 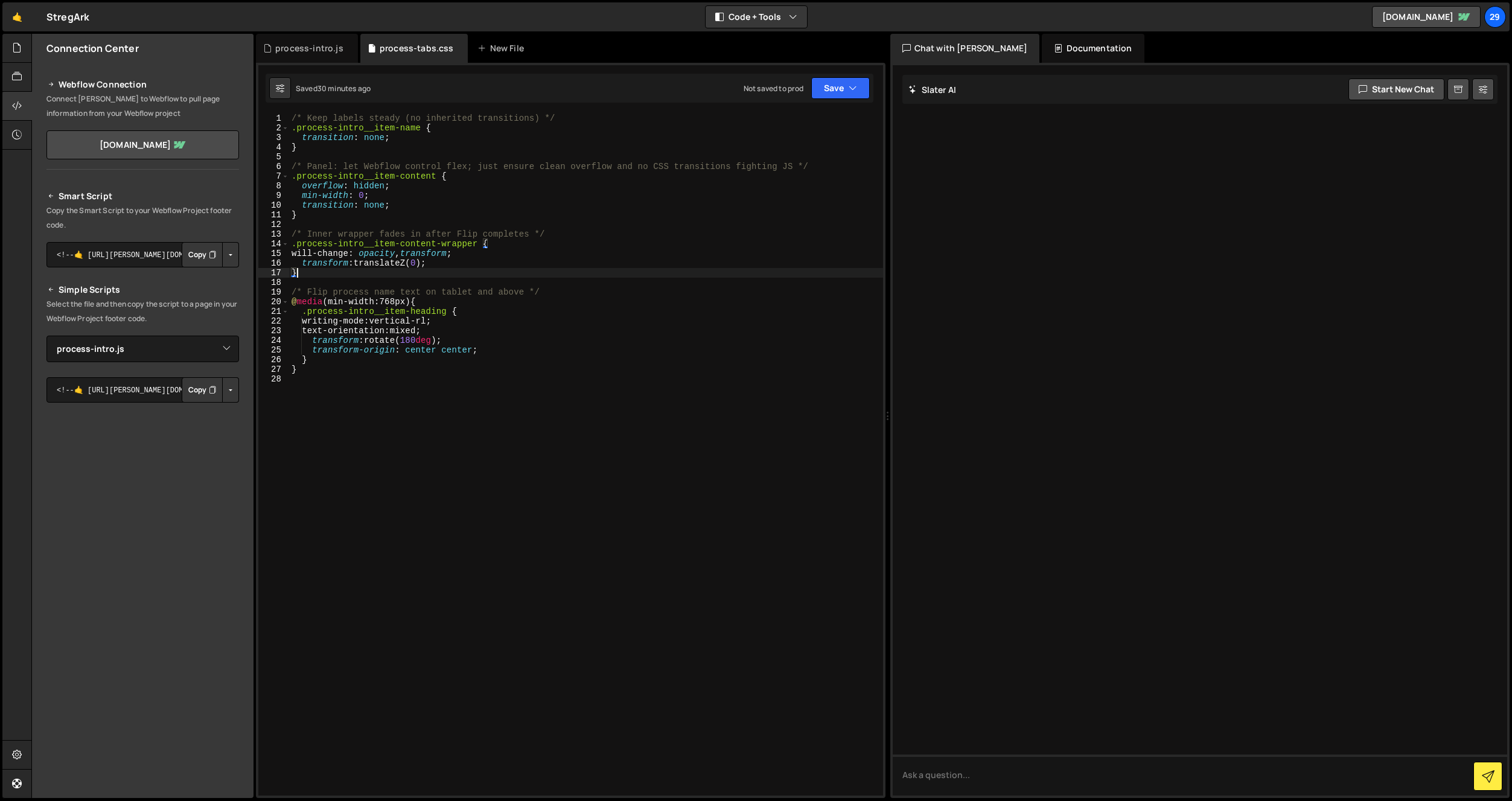 I want to click on div: Not saved to prod, so click(x=774, y=88).